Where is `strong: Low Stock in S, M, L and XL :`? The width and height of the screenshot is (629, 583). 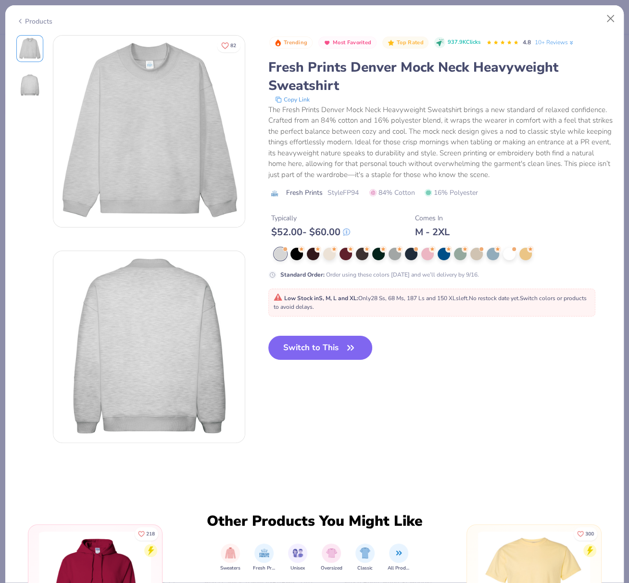
strong: Low Stock in S, M, L and XL : is located at coordinates (321, 298).